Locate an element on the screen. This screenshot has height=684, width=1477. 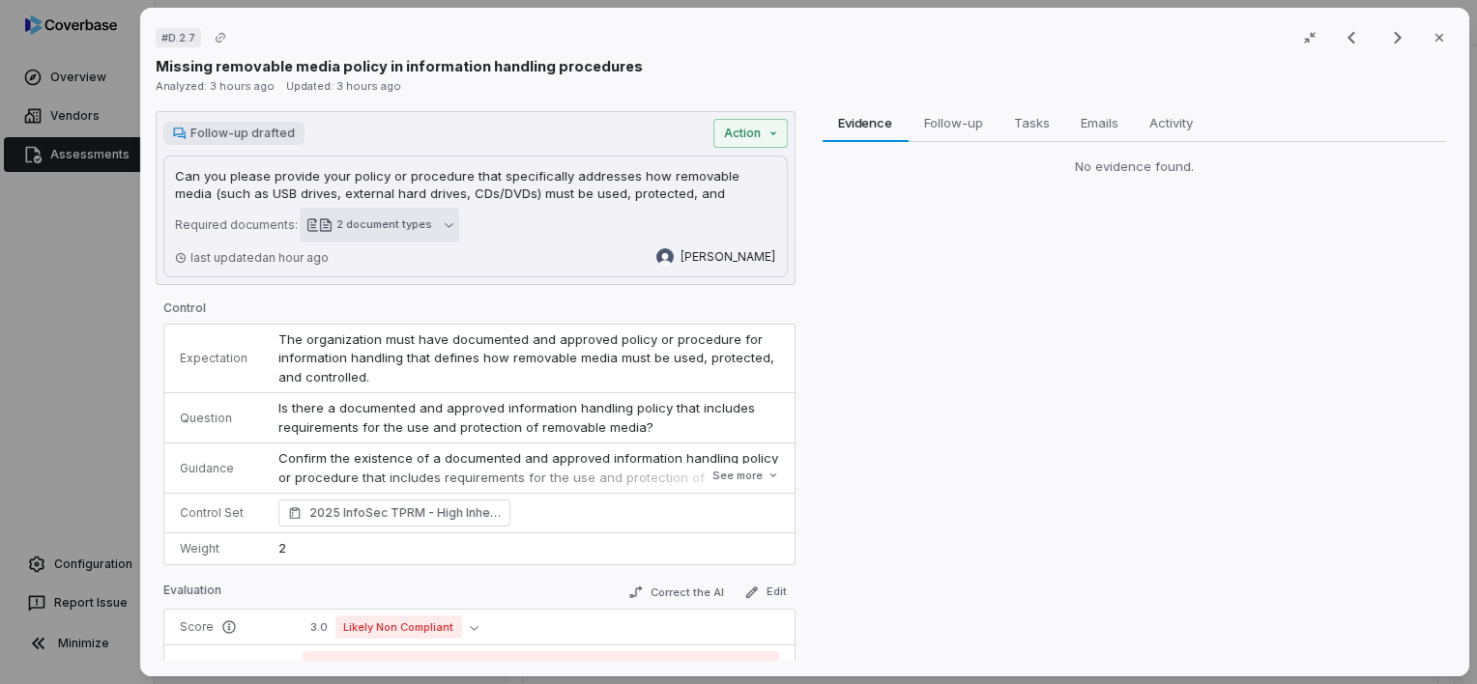
span: Follow-up drafted is located at coordinates (243, 133).